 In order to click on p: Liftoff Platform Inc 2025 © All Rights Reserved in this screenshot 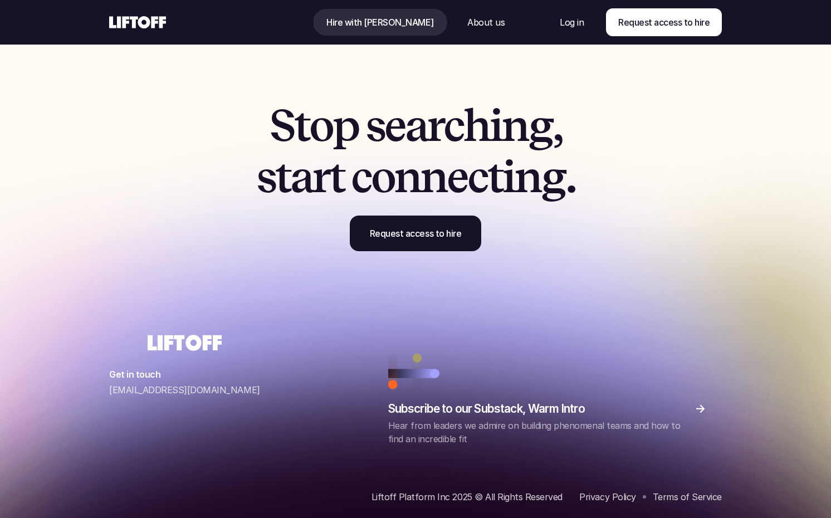, I will do `click(466, 497)`.